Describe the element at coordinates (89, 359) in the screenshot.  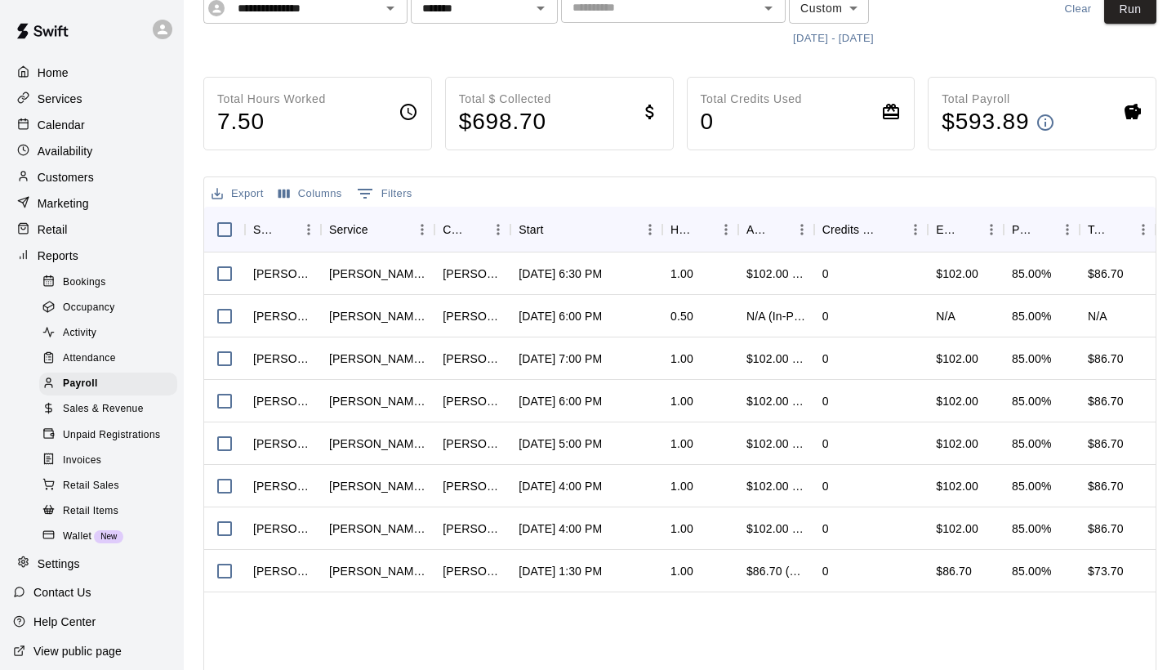
I see `span: Attendance` at that location.